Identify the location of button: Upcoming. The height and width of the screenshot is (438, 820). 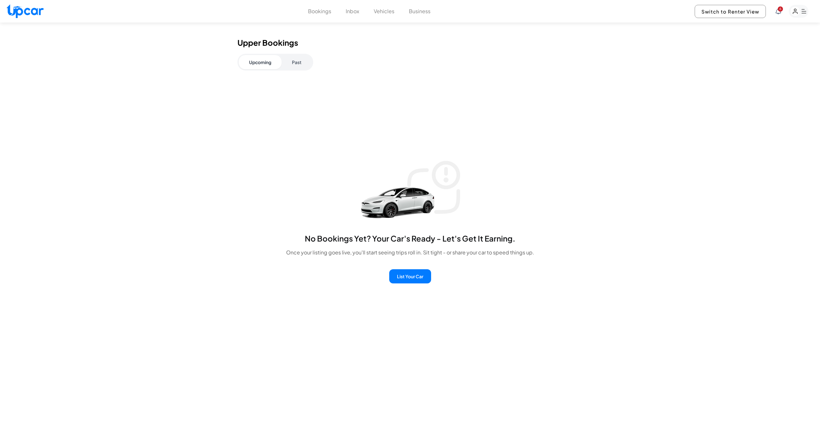
(260, 62).